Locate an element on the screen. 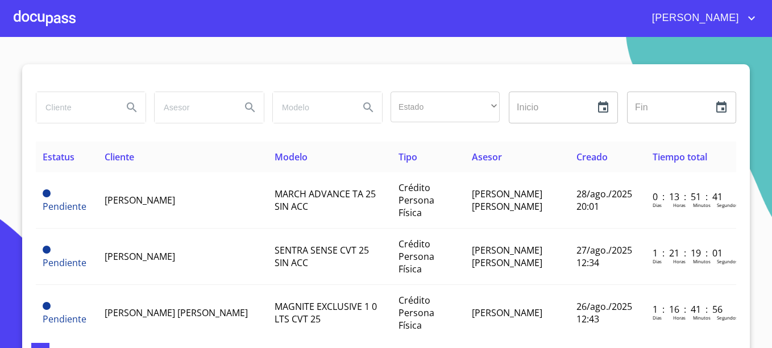  span: Tipo is located at coordinates (407, 157).